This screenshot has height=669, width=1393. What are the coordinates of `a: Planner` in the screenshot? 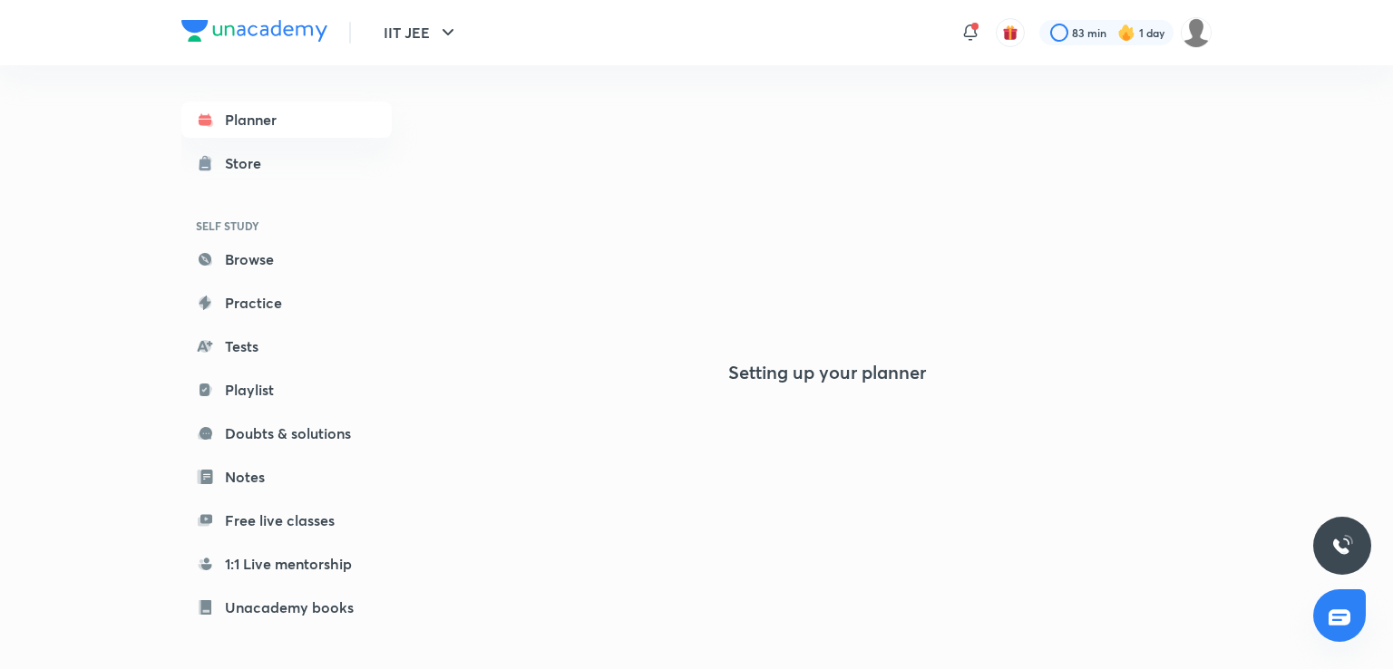 It's located at (287, 120).